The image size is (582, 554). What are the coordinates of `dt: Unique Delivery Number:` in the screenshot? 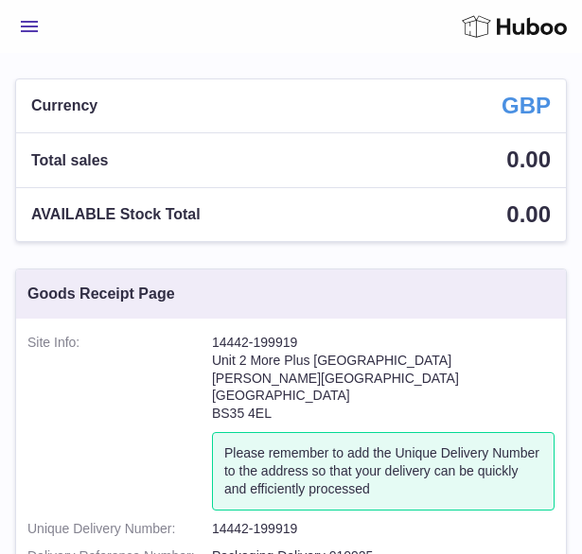 It's located at (119, 529).